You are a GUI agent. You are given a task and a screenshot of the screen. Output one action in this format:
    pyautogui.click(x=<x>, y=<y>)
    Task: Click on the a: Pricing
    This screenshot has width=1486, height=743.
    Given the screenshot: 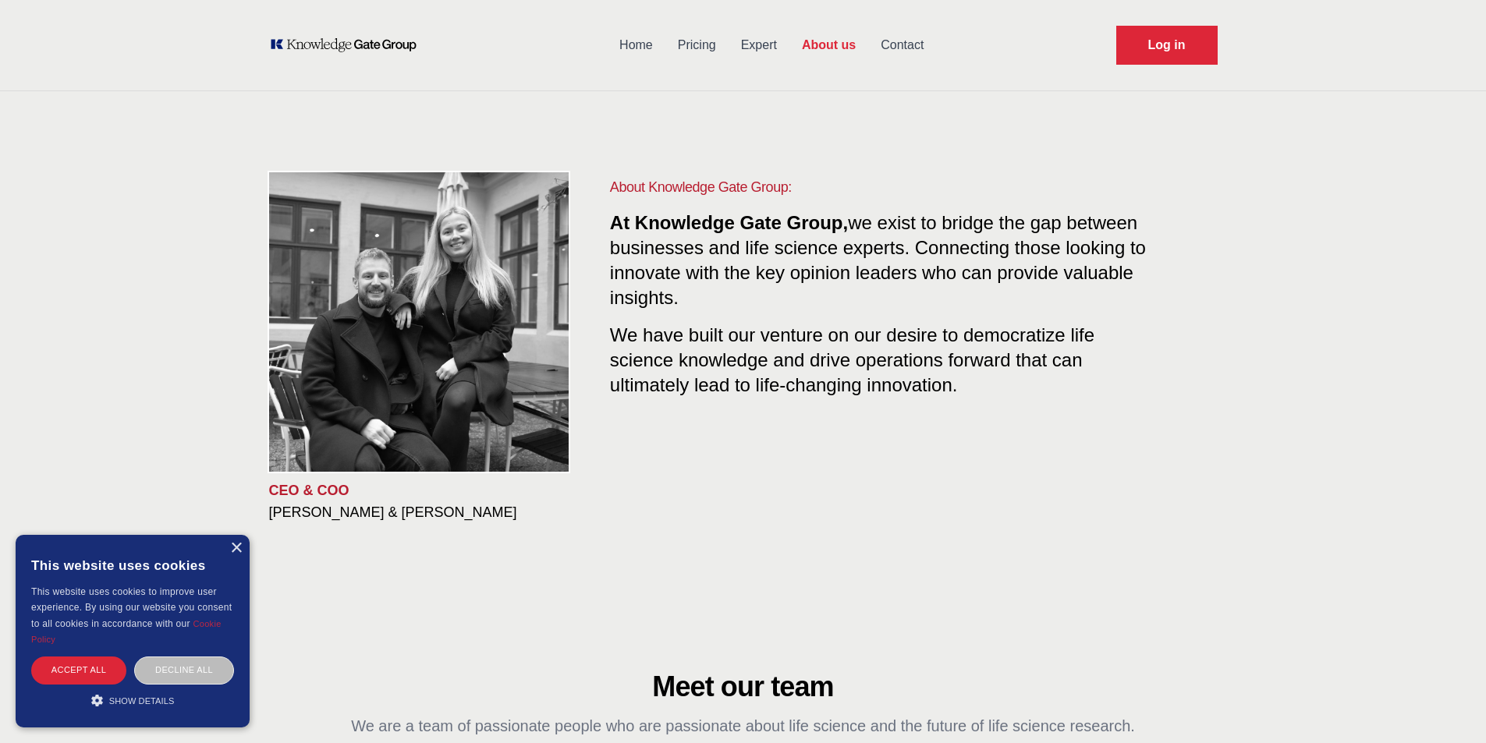 What is the action you would take?
    pyautogui.click(x=697, y=45)
    